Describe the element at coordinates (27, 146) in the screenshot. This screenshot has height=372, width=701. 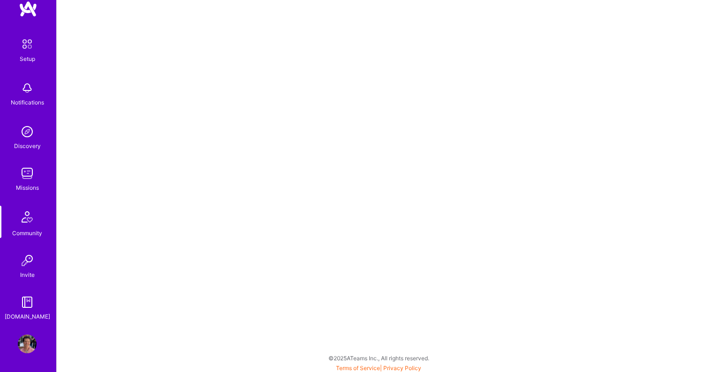
I see `div: Discovery` at that location.